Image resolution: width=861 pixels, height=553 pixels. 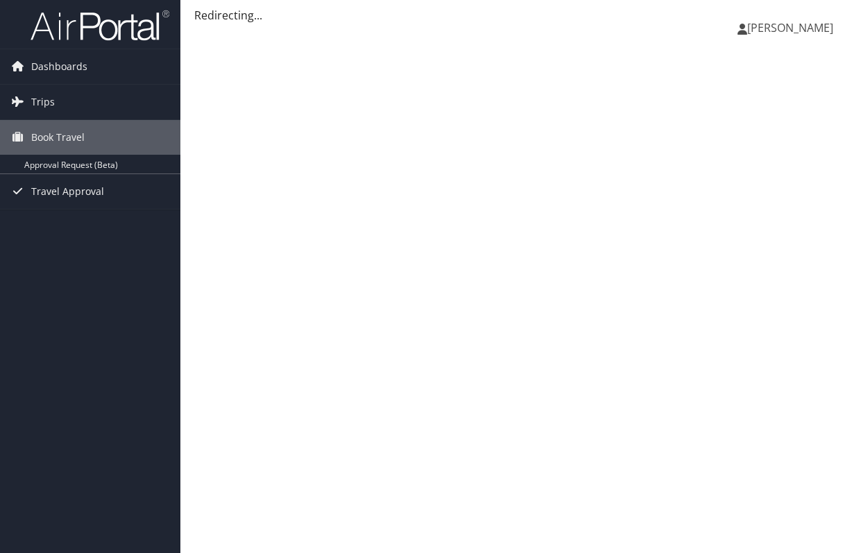 What do you see at coordinates (520, 15) in the screenshot?
I see `div: Redirecting...` at bounding box center [520, 15].